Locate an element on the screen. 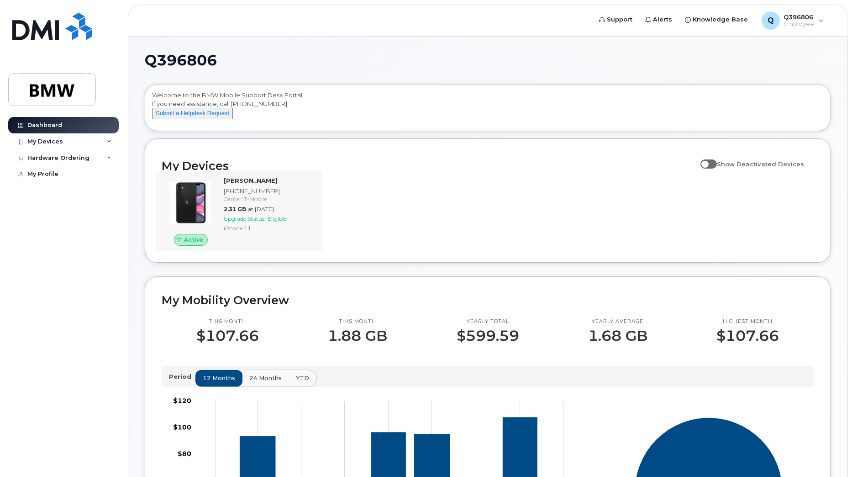  p: Yearly total is located at coordinates (487, 321).